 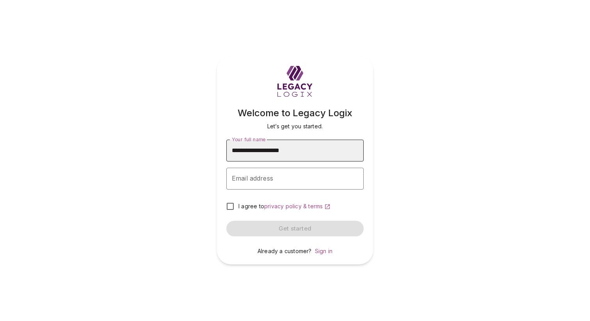 I want to click on span: Your full name, so click(x=248, y=139).